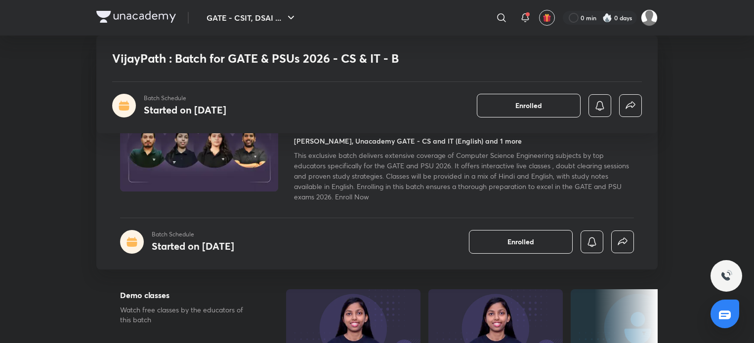  What do you see at coordinates (547, 18) in the screenshot?
I see `img: avatar` at bounding box center [547, 18].